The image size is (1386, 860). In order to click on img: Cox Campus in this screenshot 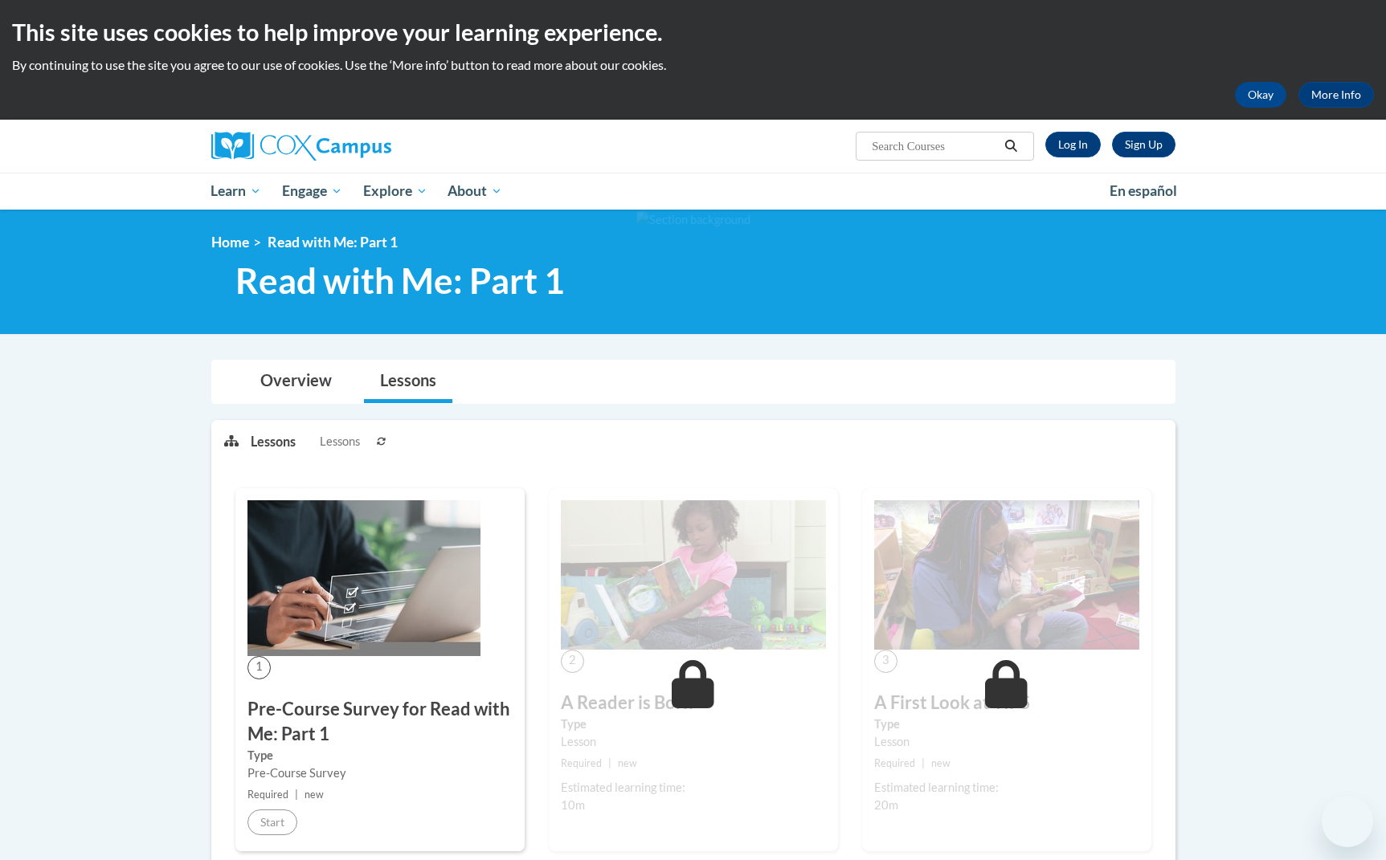, I will do `click(301, 146)`.